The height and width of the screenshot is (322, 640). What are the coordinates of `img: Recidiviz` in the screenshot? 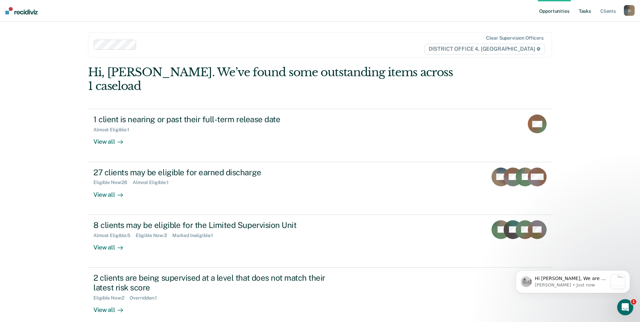 It's located at (21, 11).